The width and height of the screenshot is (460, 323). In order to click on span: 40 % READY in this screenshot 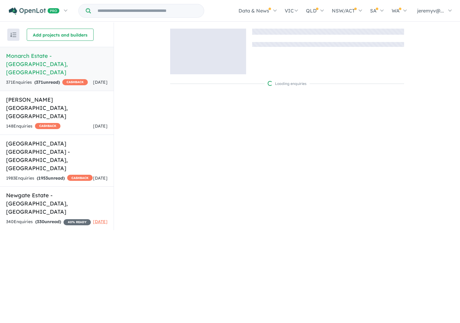, I will do `click(77, 222)`.